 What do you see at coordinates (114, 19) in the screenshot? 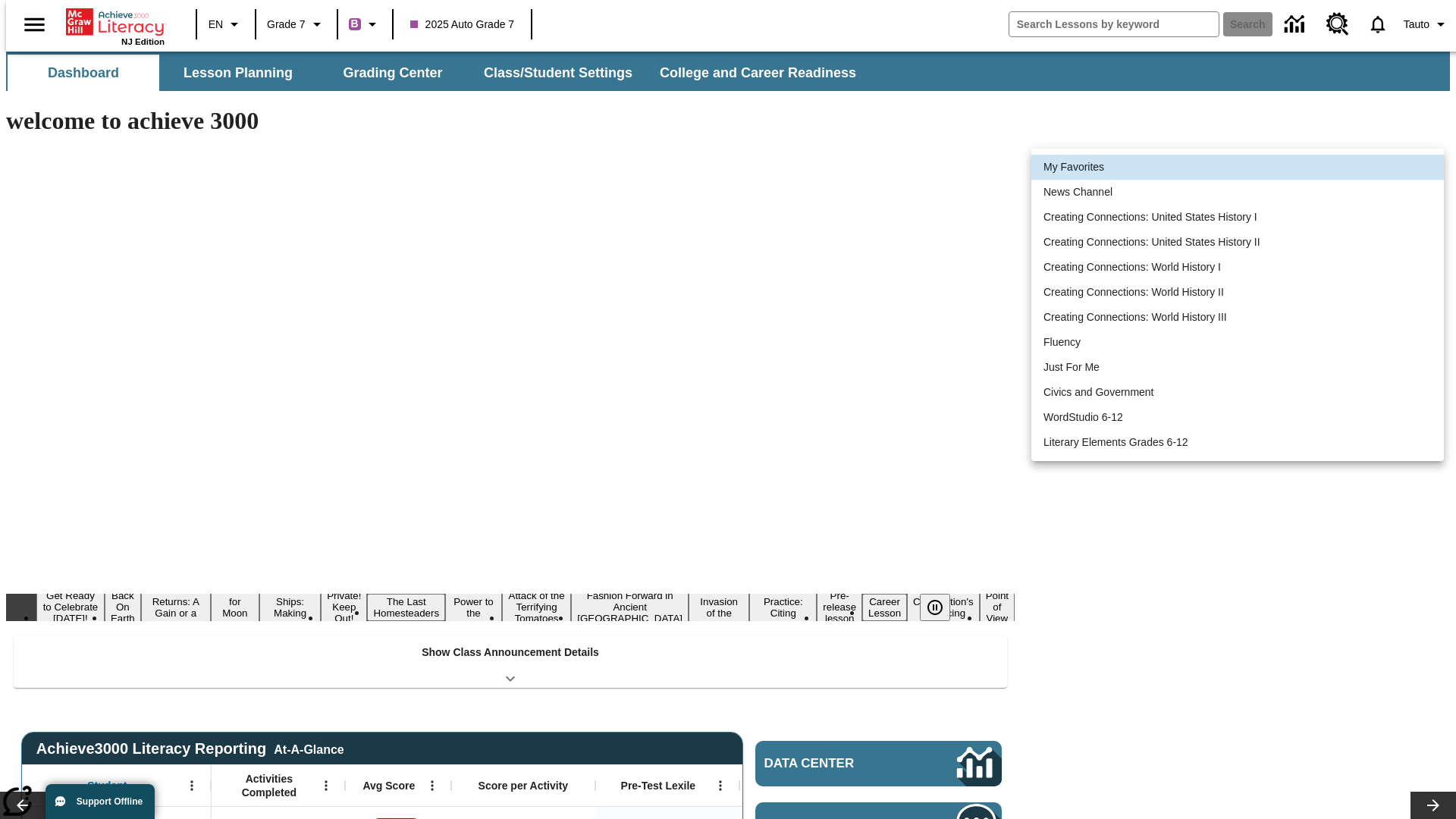
I see `body: Maximum 600 characters Press Escape to exit toolbar Press Alt + F10 to reach toolbar` at bounding box center [114, 19].